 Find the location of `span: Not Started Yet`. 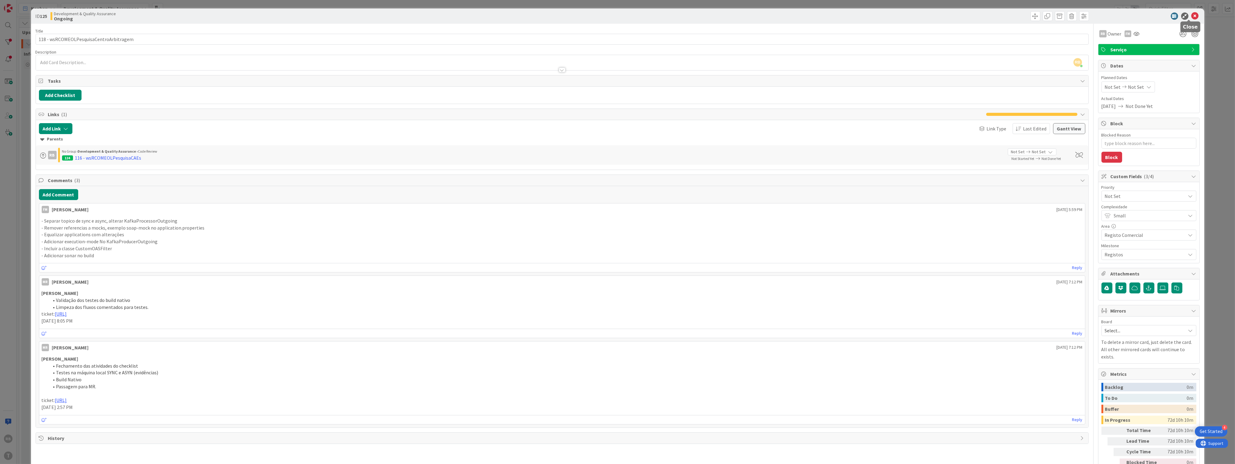

span: Not Started Yet is located at coordinates (1023, 158).